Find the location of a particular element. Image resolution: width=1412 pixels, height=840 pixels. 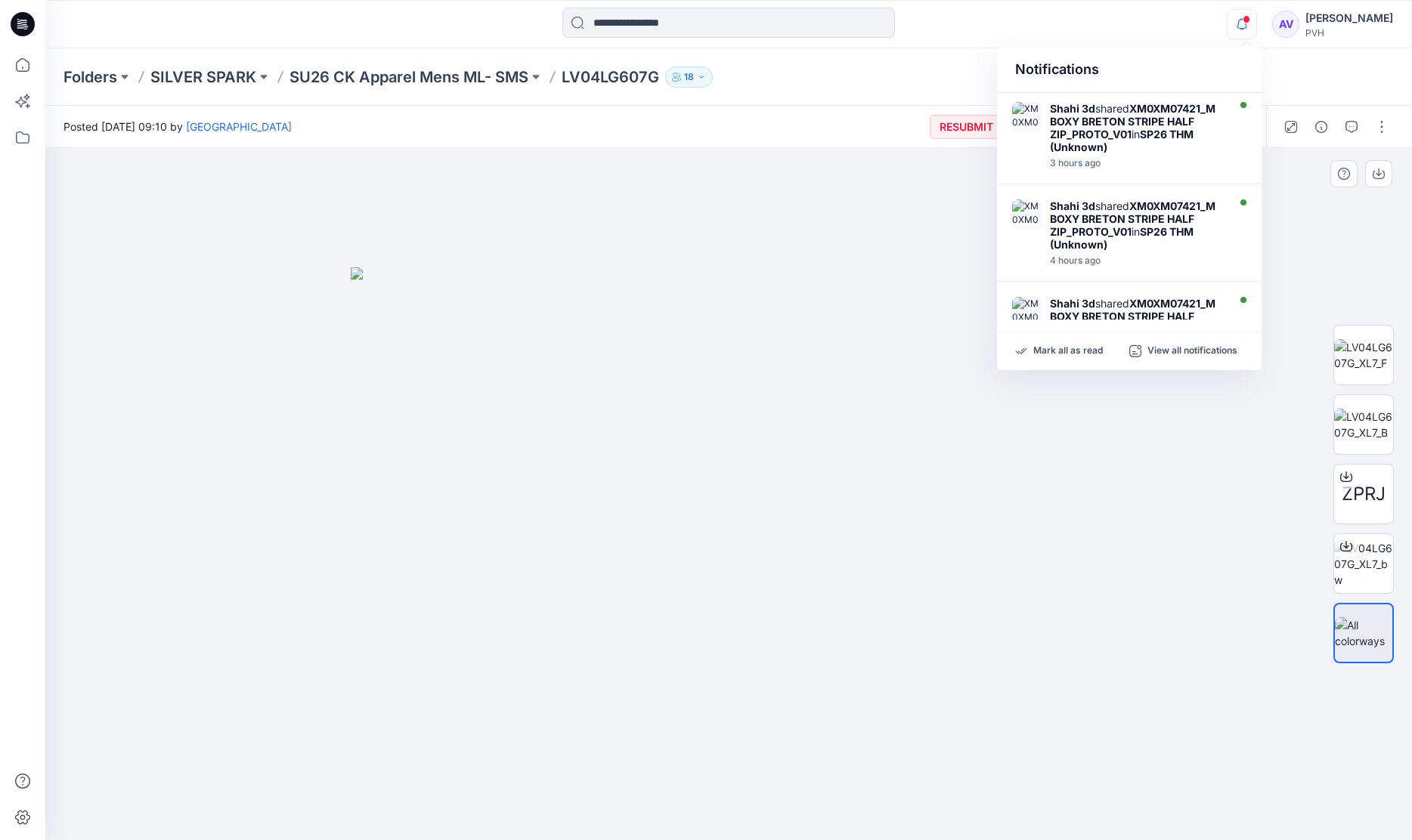

div: Notifications is located at coordinates (1129, 70).